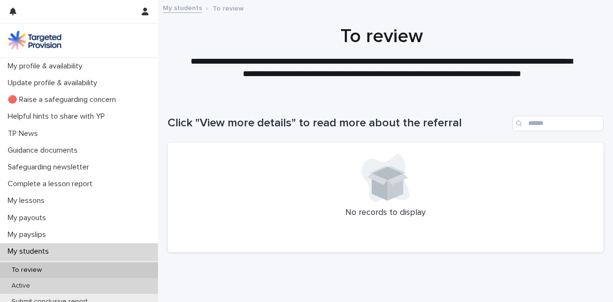  Describe the element at coordinates (28, 201) in the screenshot. I see `p: My lessons` at that location.